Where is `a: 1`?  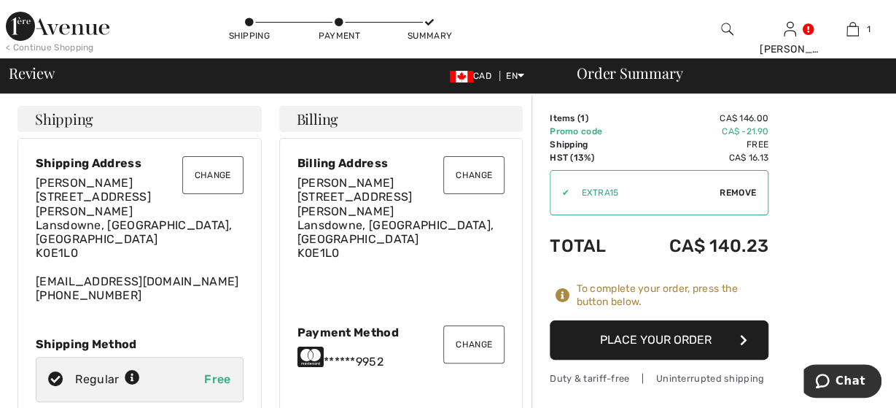
a: 1 is located at coordinates (853, 29).